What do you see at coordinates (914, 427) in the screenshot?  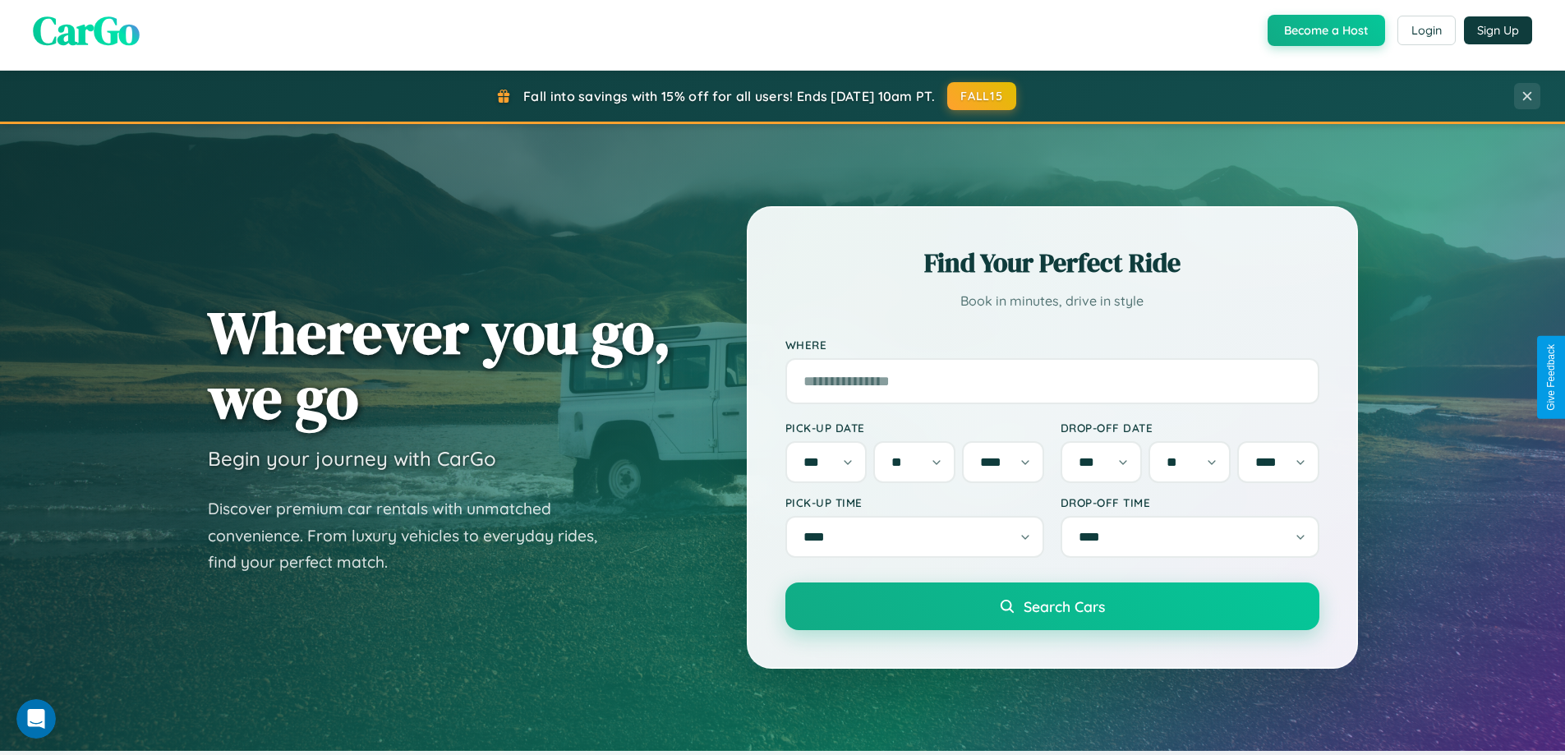 I see `label: Pick-up Date` at bounding box center [914, 427].